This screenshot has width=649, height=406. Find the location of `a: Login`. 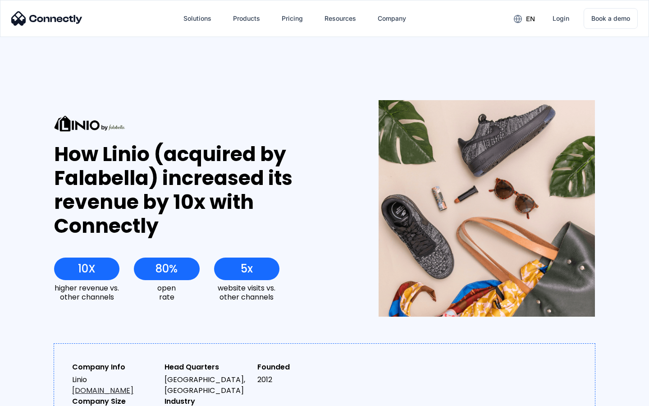

a: Login is located at coordinates (561, 18).